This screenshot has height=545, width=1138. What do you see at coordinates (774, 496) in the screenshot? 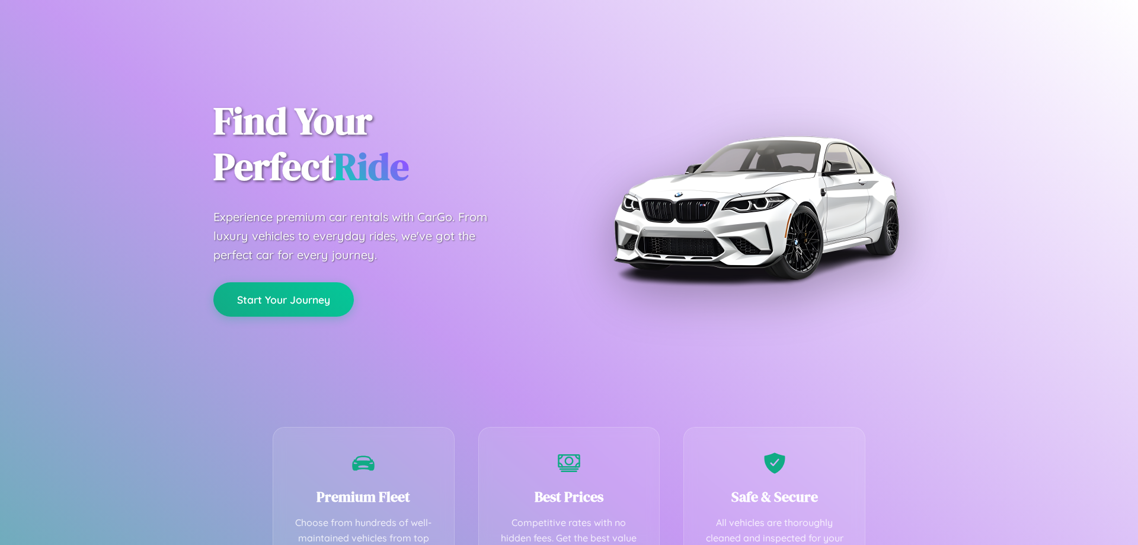
I see `h3: Safe & Secure` at bounding box center [774, 496].